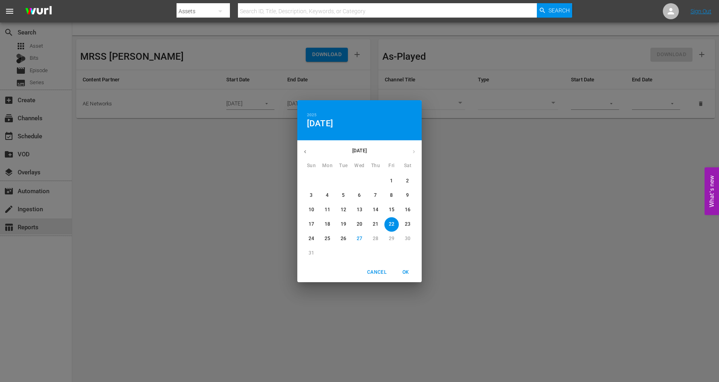 This screenshot has height=382, width=719. I want to click on p: 5, so click(343, 195).